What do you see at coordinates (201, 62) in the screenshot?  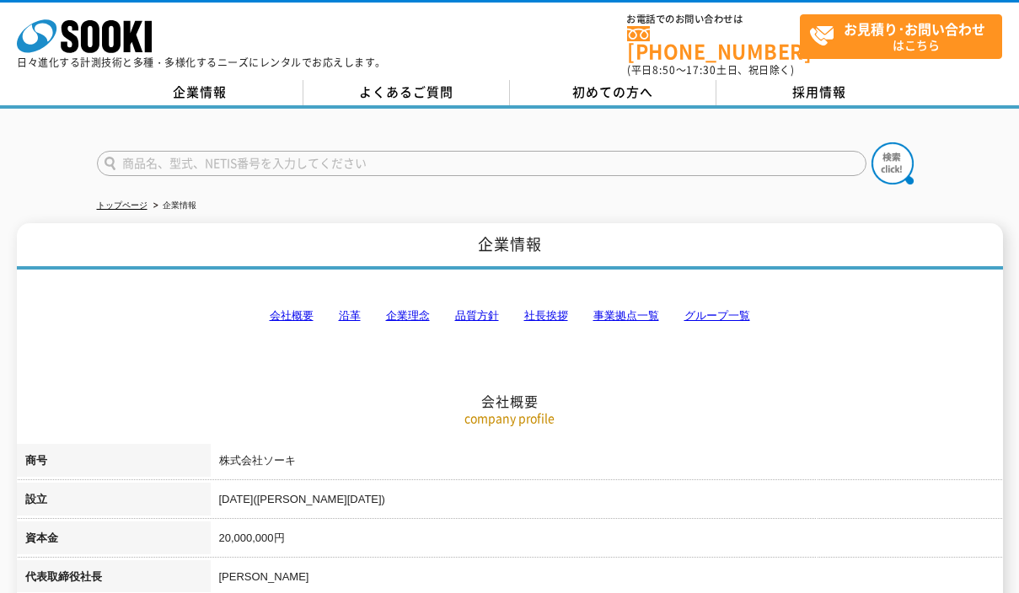 I see `p: 日々進化する計測技術と多種・多様化するニーズにレンタルでお応えします。` at bounding box center [201, 62].